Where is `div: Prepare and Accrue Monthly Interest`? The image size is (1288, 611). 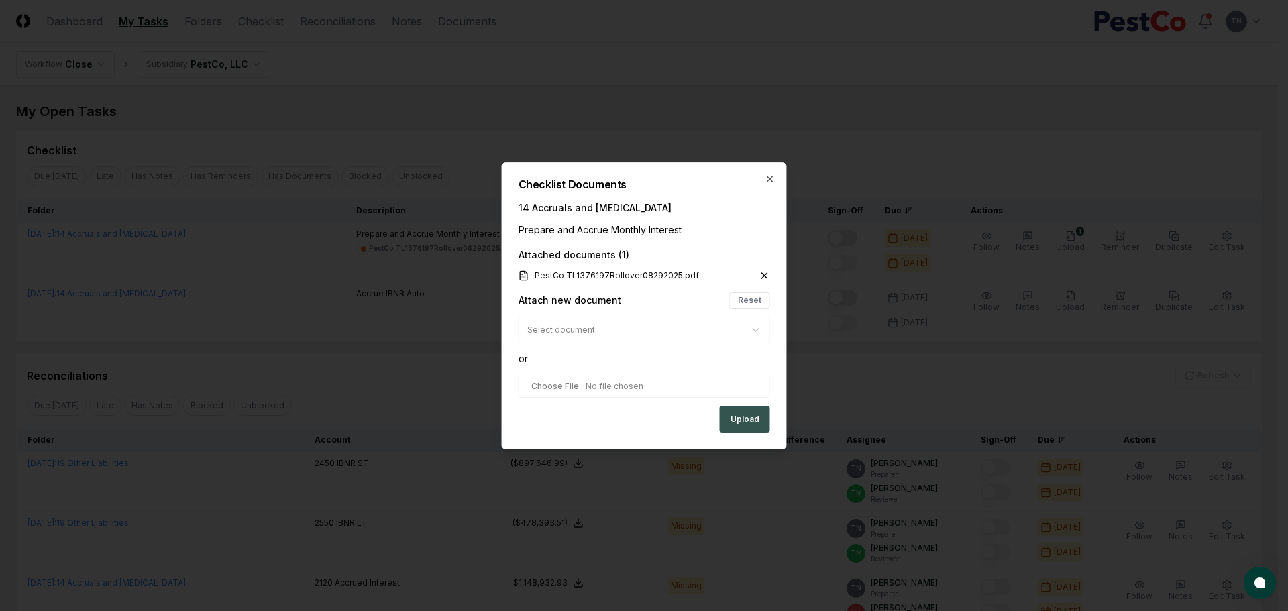 div: Prepare and Accrue Monthly Interest is located at coordinates (644, 229).